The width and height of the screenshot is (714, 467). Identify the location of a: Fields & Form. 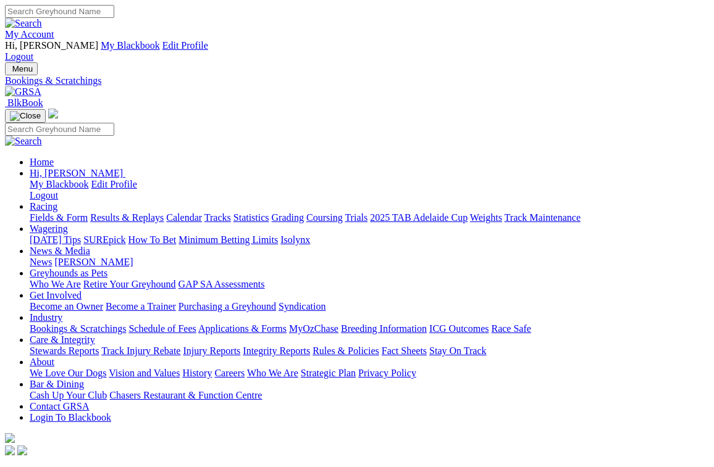
(59, 217).